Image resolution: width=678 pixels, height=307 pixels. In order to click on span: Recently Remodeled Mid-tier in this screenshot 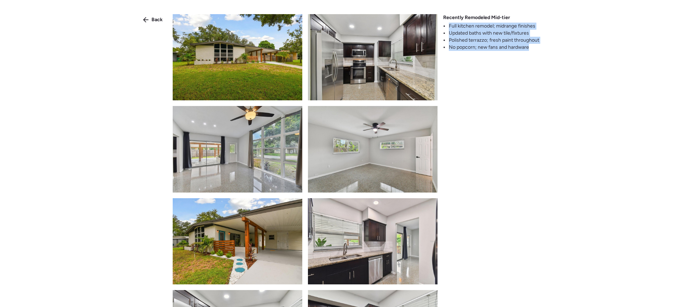, I will do `click(477, 18)`.